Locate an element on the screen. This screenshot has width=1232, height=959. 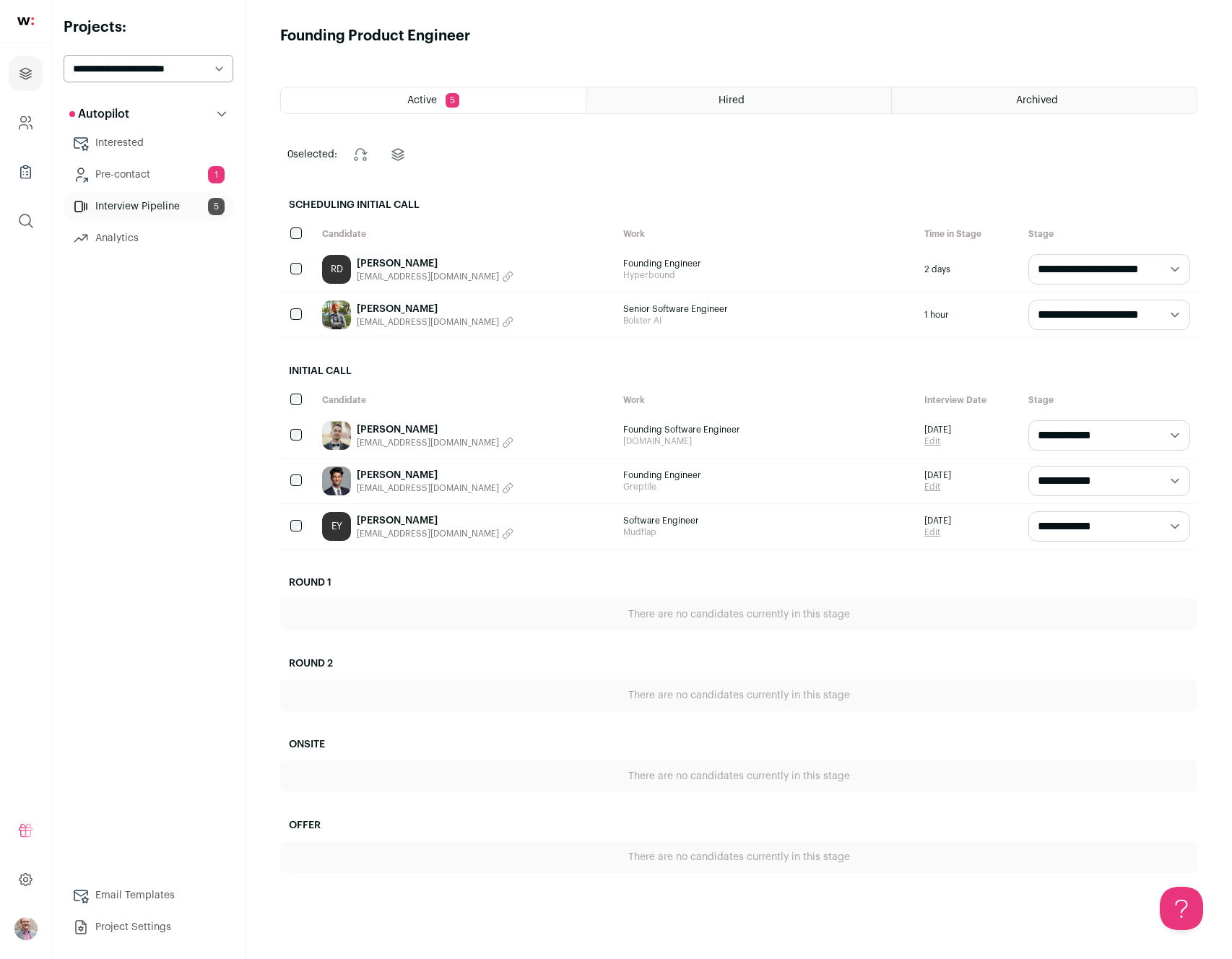
span: Software Engineer is located at coordinates (766, 521).